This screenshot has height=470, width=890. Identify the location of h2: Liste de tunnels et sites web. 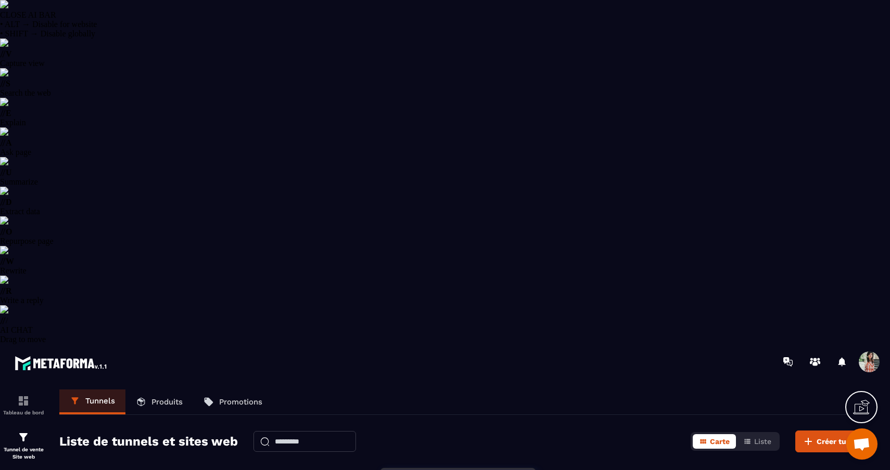
(148, 442).